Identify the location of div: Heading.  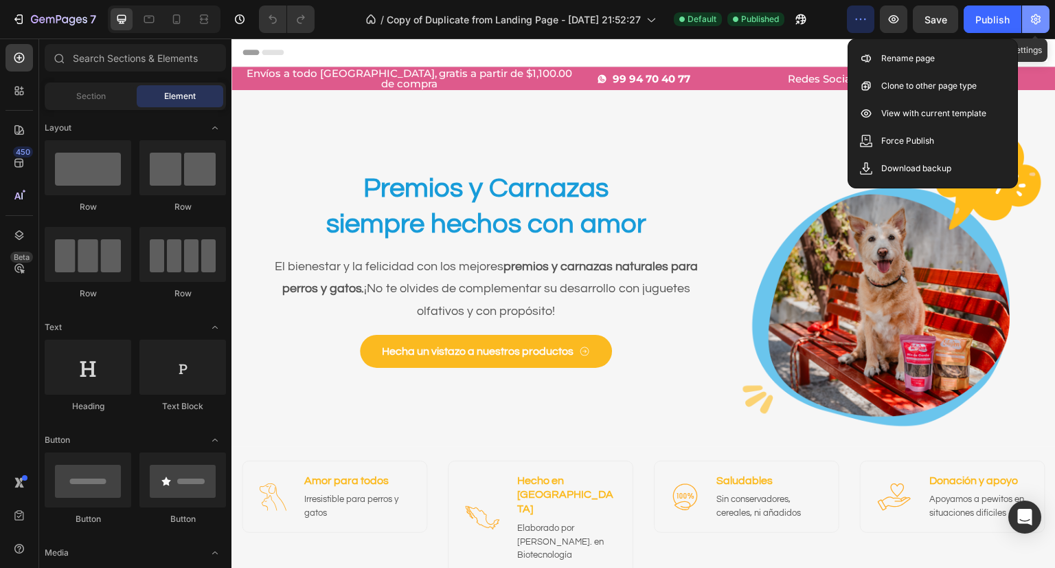
(88, 406).